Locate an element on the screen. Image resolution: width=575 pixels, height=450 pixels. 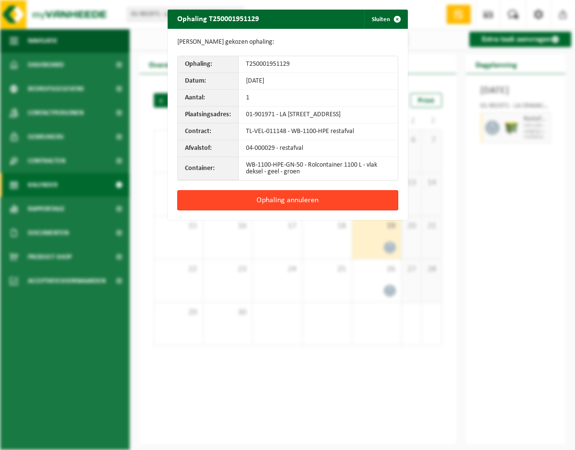
th: Ophaling: is located at coordinates (208, 64).